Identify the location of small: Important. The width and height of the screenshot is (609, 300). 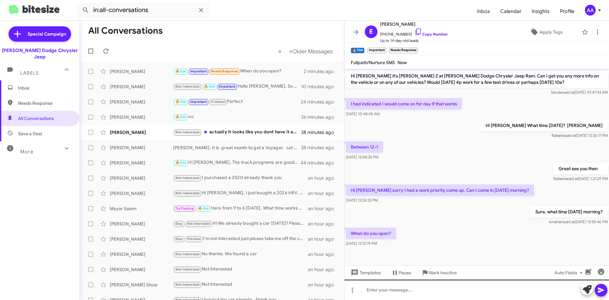
(376, 50).